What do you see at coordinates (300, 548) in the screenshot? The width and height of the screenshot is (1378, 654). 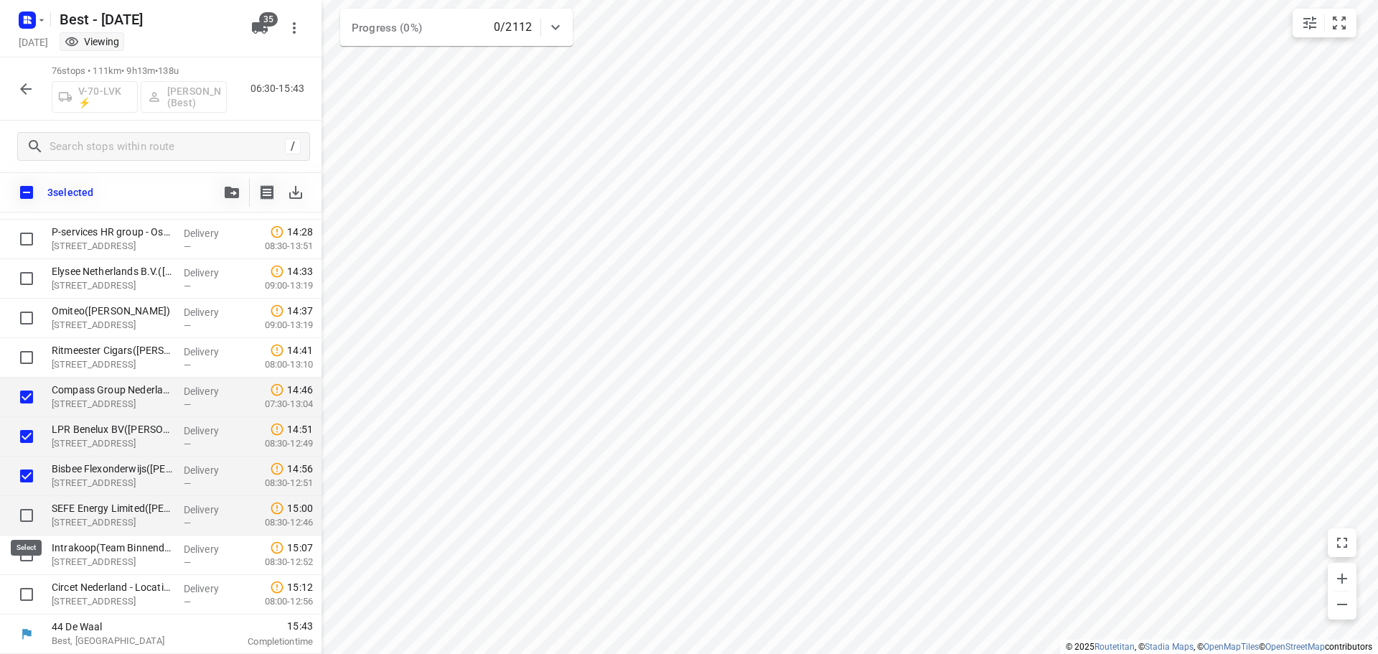 I see `span: 15:07` at bounding box center [300, 548].